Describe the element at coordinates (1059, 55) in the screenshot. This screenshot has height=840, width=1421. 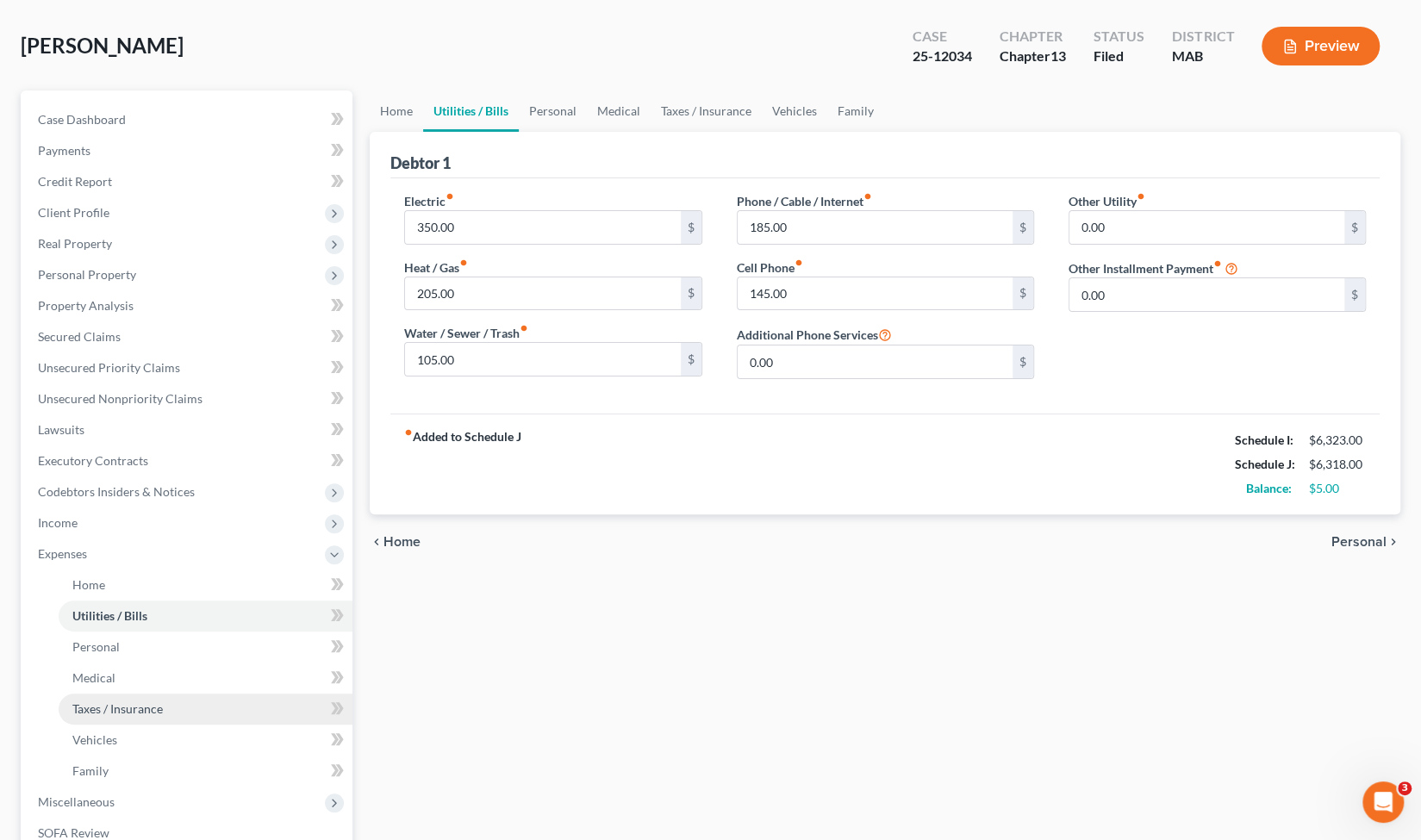
I see `span: 13` at that location.